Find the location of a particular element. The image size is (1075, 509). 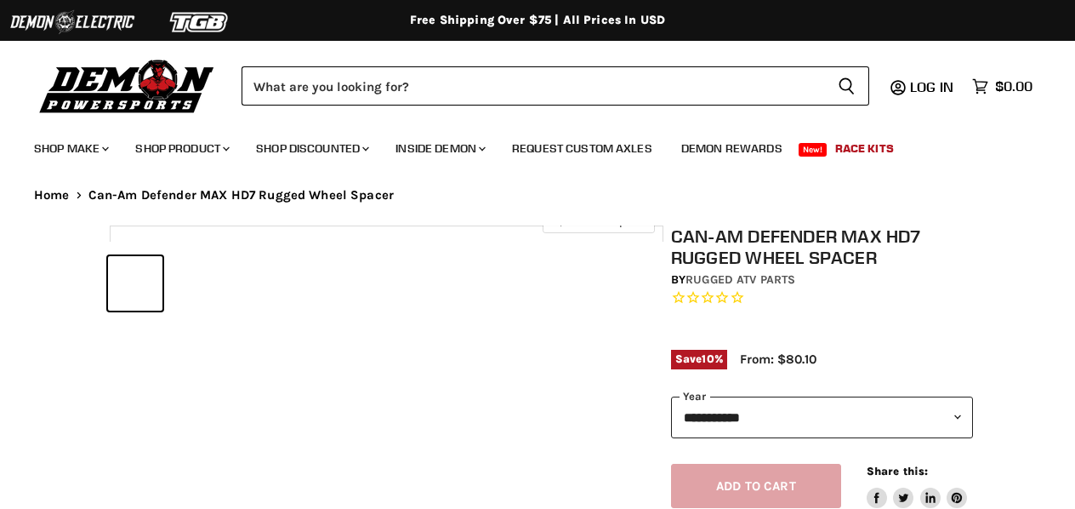

a: Inside Demon is located at coordinates (439, 148).